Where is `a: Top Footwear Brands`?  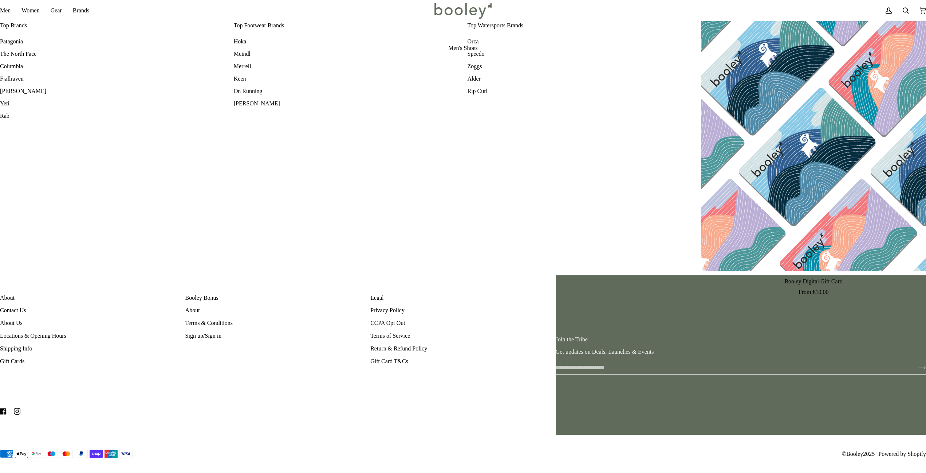 a: Top Footwear Brands is located at coordinates (346, 27).